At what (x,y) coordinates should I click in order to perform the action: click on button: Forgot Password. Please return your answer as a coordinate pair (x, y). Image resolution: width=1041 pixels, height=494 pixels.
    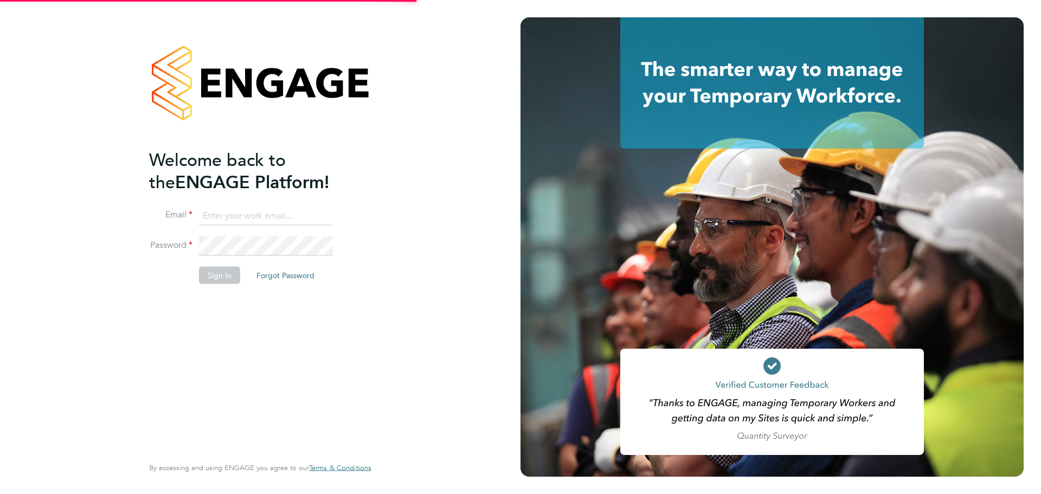
    Looking at the image, I should click on (285, 275).